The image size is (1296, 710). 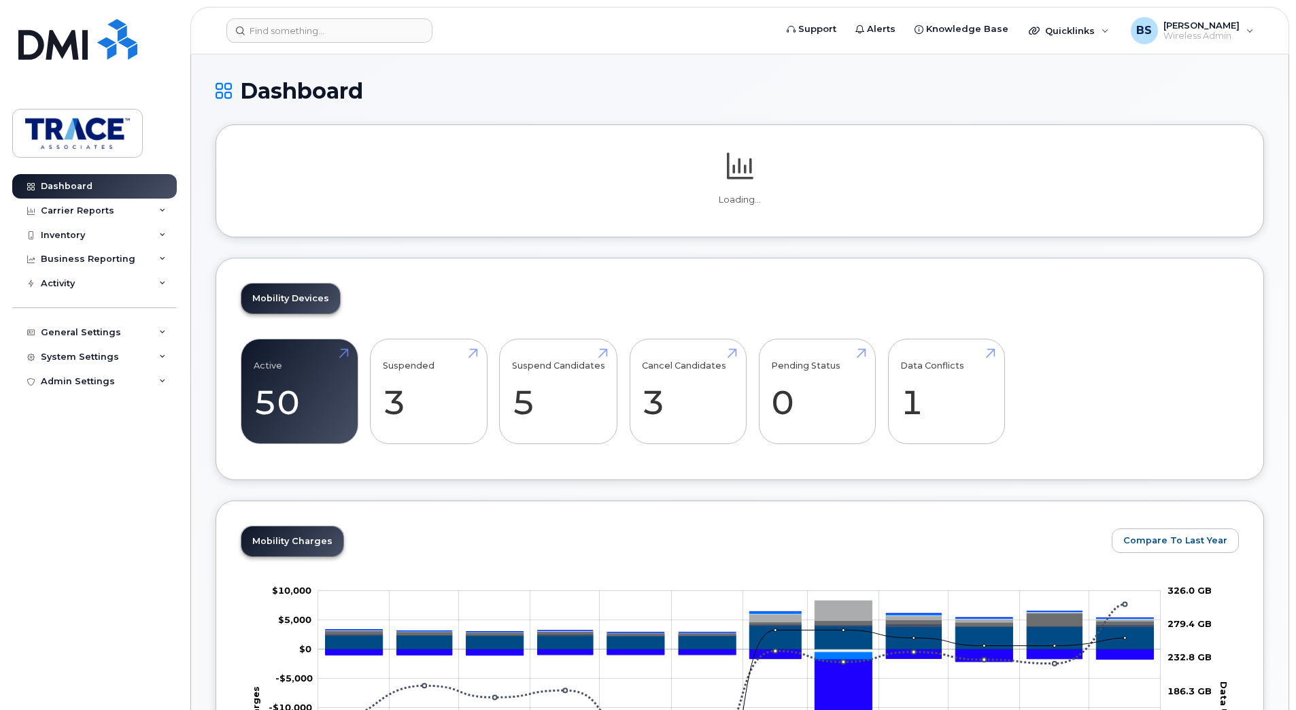 I want to click on a: Active 50, so click(x=299, y=392).